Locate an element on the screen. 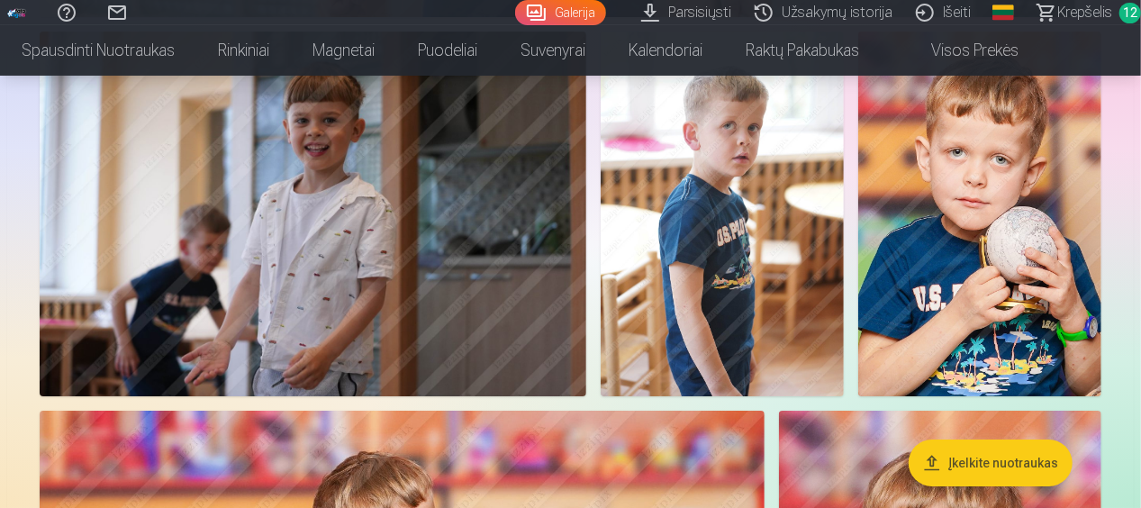  a: Visos prekės is located at coordinates (960, 50).